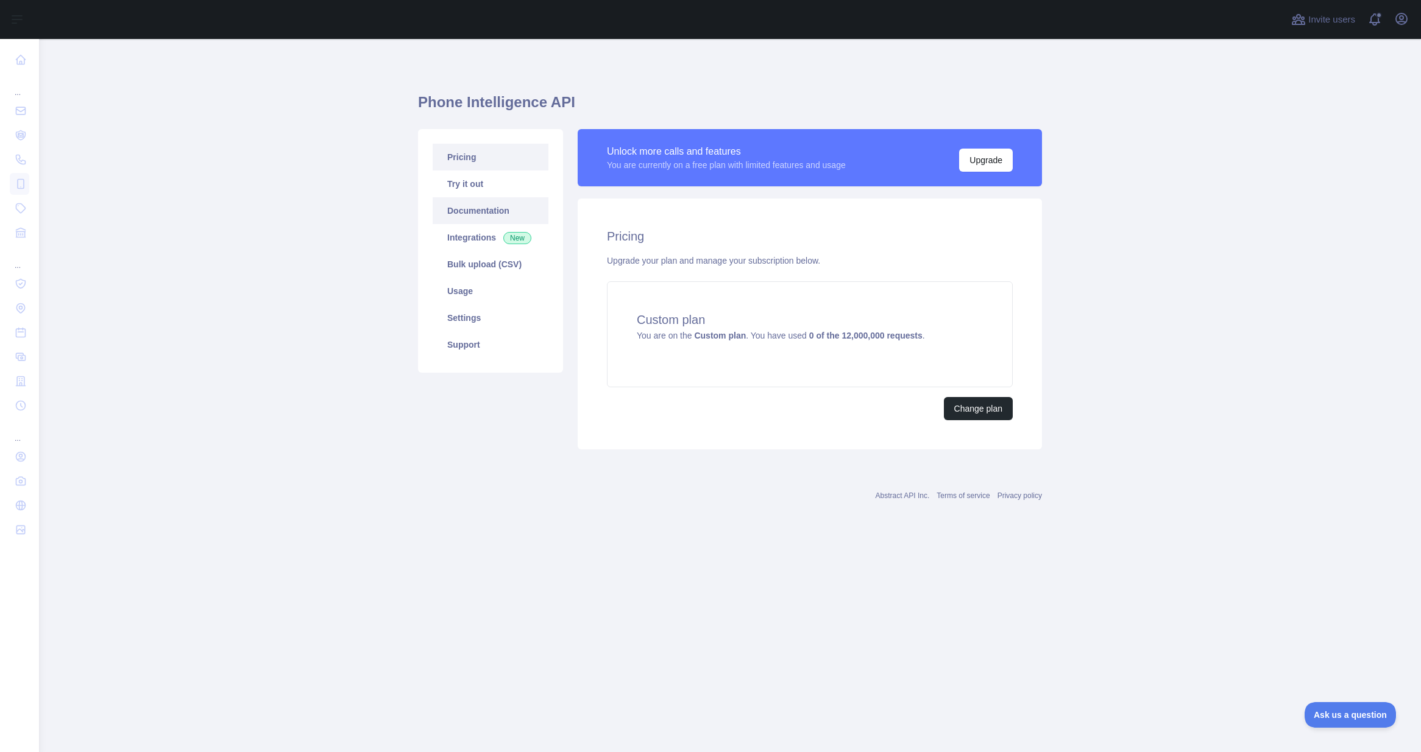 This screenshot has height=752, width=1421. I want to click on button: Invite users, so click(1323, 19).